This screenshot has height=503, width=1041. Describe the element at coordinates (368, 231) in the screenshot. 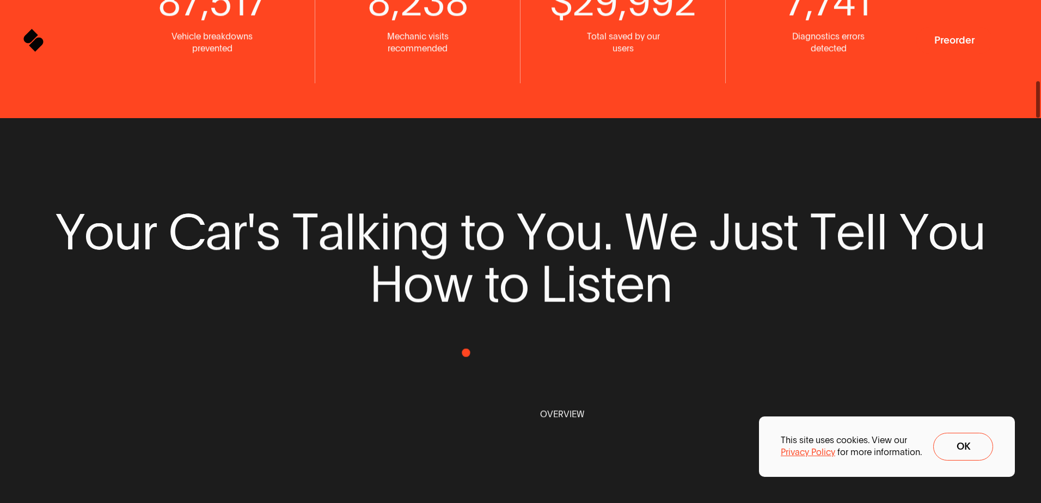

I see `span: k` at that location.